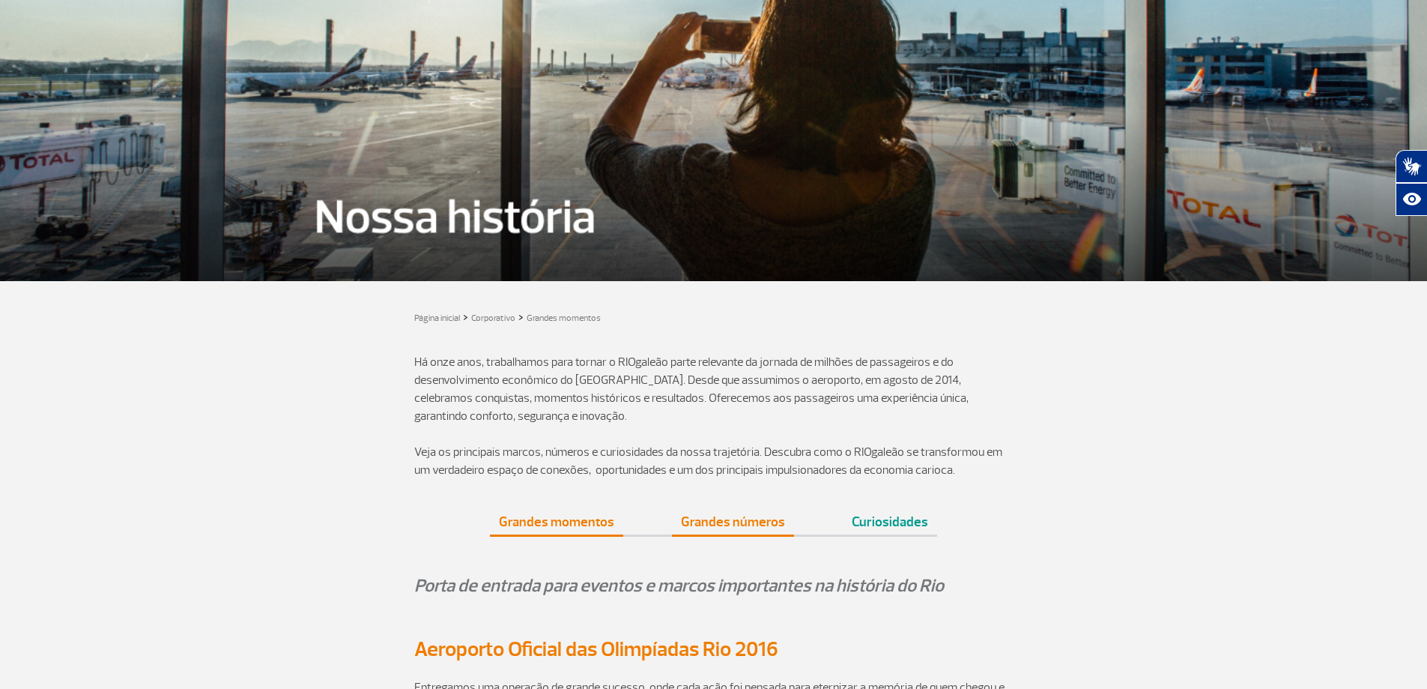 Image resolution: width=1427 pixels, height=689 pixels. What do you see at coordinates (1412, 199) in the screenshot?
I see `button: Abrir recursos assistivos.` at bounding box center [1412, 199].